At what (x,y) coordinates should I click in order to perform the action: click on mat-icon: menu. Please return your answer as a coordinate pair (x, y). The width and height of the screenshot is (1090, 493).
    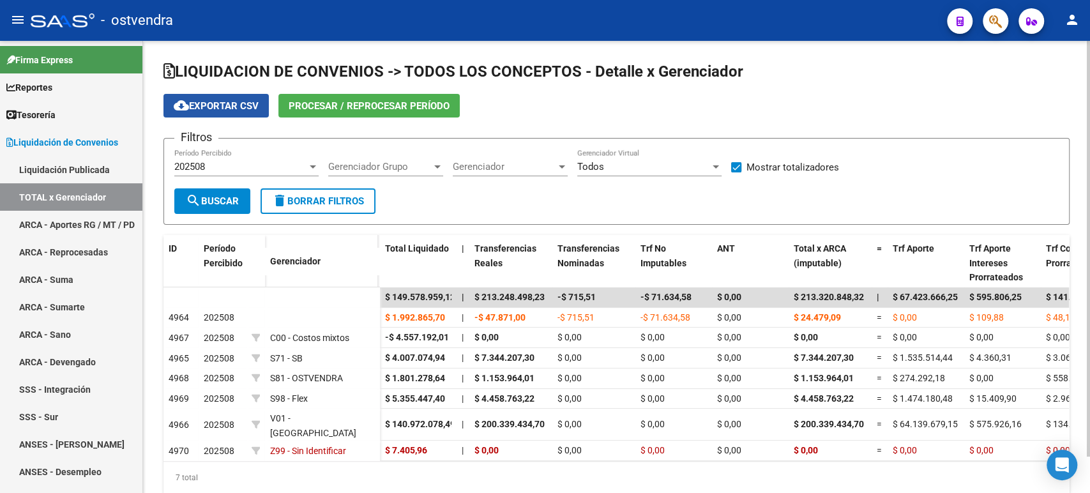
    Looking at the image, I should click on (18, 20).